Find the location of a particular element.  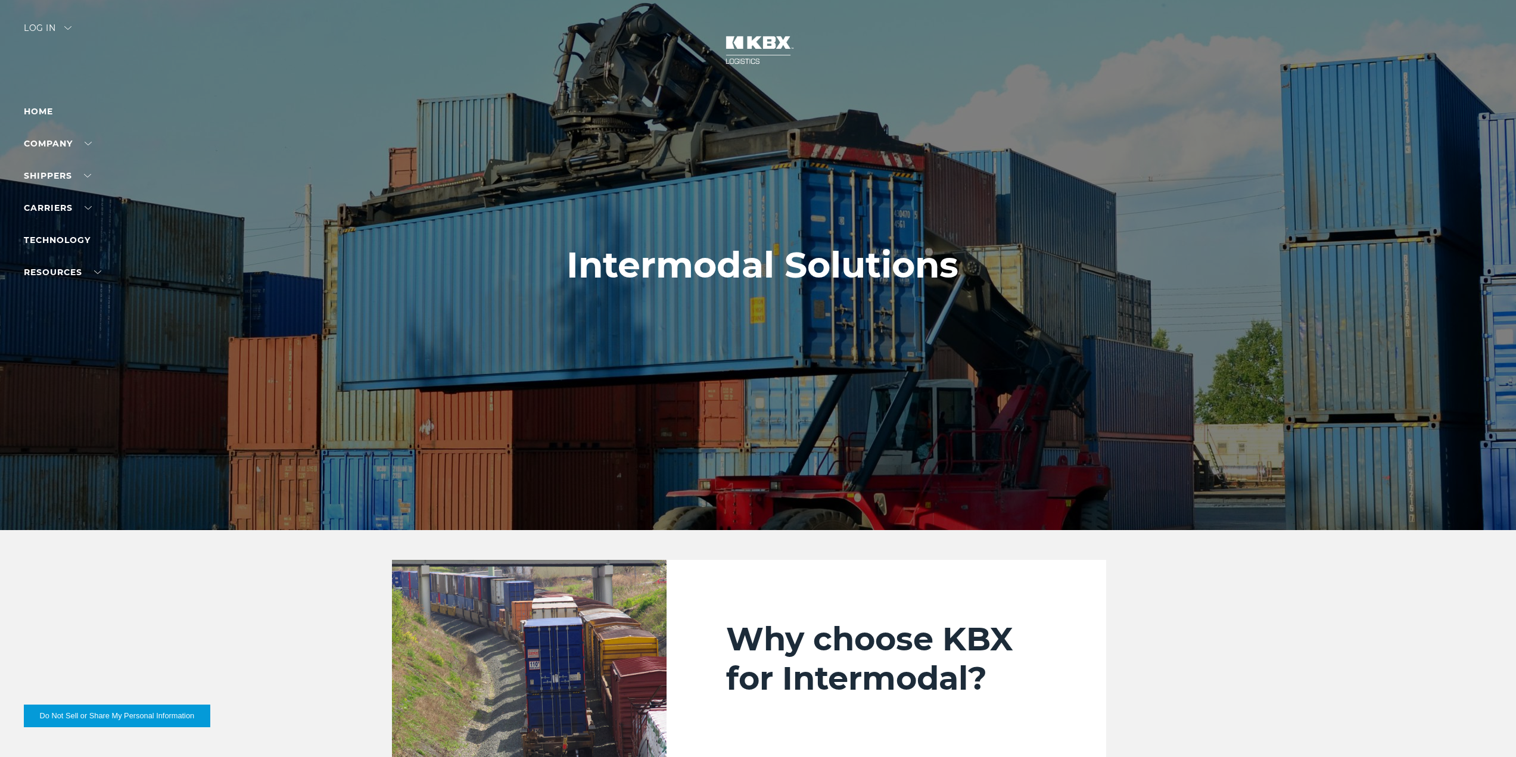

a: RESOURCES is located at coordinates (63, 272).